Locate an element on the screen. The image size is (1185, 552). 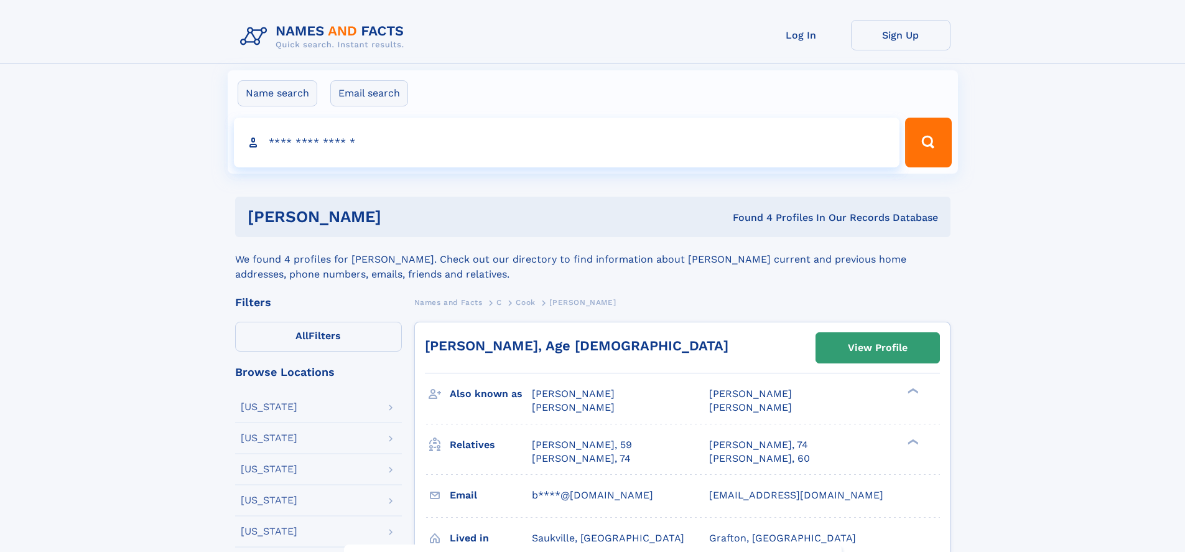
img: Logo Names and Facts is located at coordinates (325, 37).